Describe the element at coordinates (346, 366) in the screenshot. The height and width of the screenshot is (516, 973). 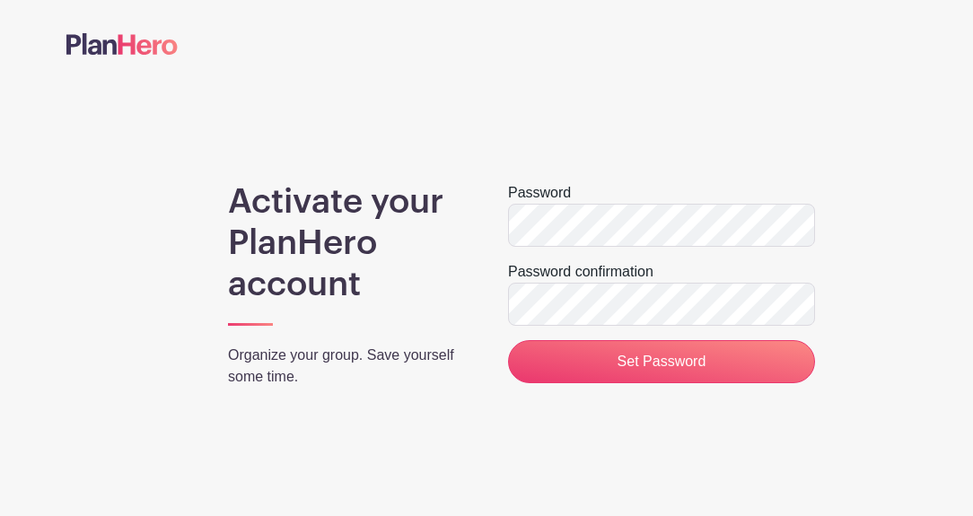
I see `p: Organize your group. Save yourself some time.` at that location.